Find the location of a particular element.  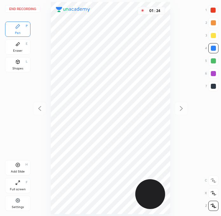

div: C is located at coordinates (211, 180).